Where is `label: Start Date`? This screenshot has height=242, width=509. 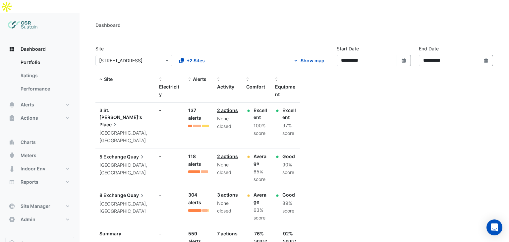 label: Start Date is located at coordinates (348, 48).